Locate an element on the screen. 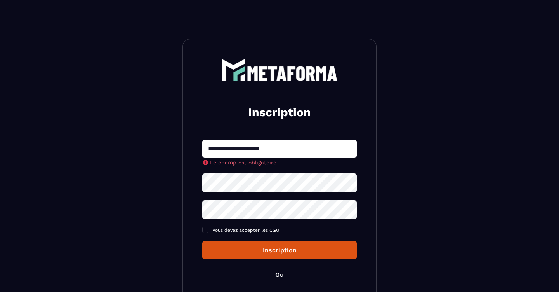 This screenshot has height=292, width=559. span: Le champ est obligatoire is located at coordinates (243, 162).